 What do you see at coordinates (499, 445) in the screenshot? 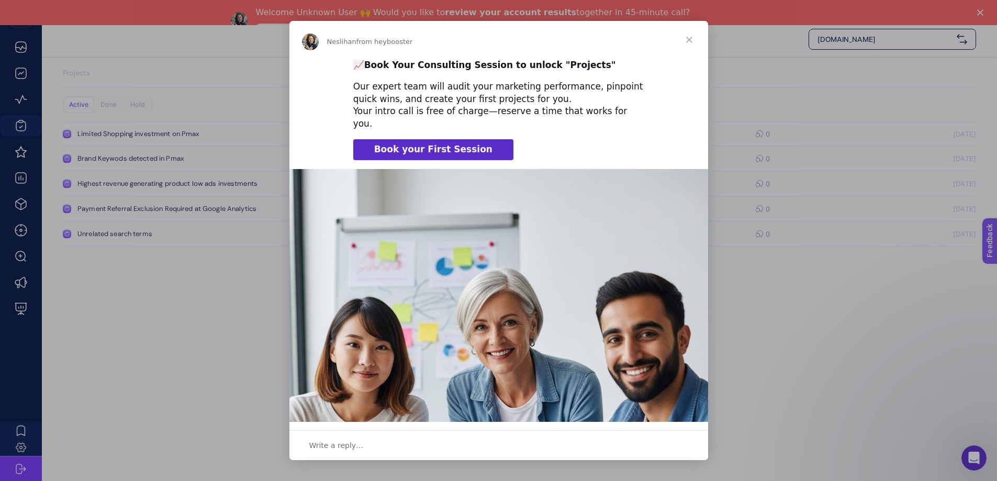
I see `div: Open conversation and reply` at bounding box center [499, 445].